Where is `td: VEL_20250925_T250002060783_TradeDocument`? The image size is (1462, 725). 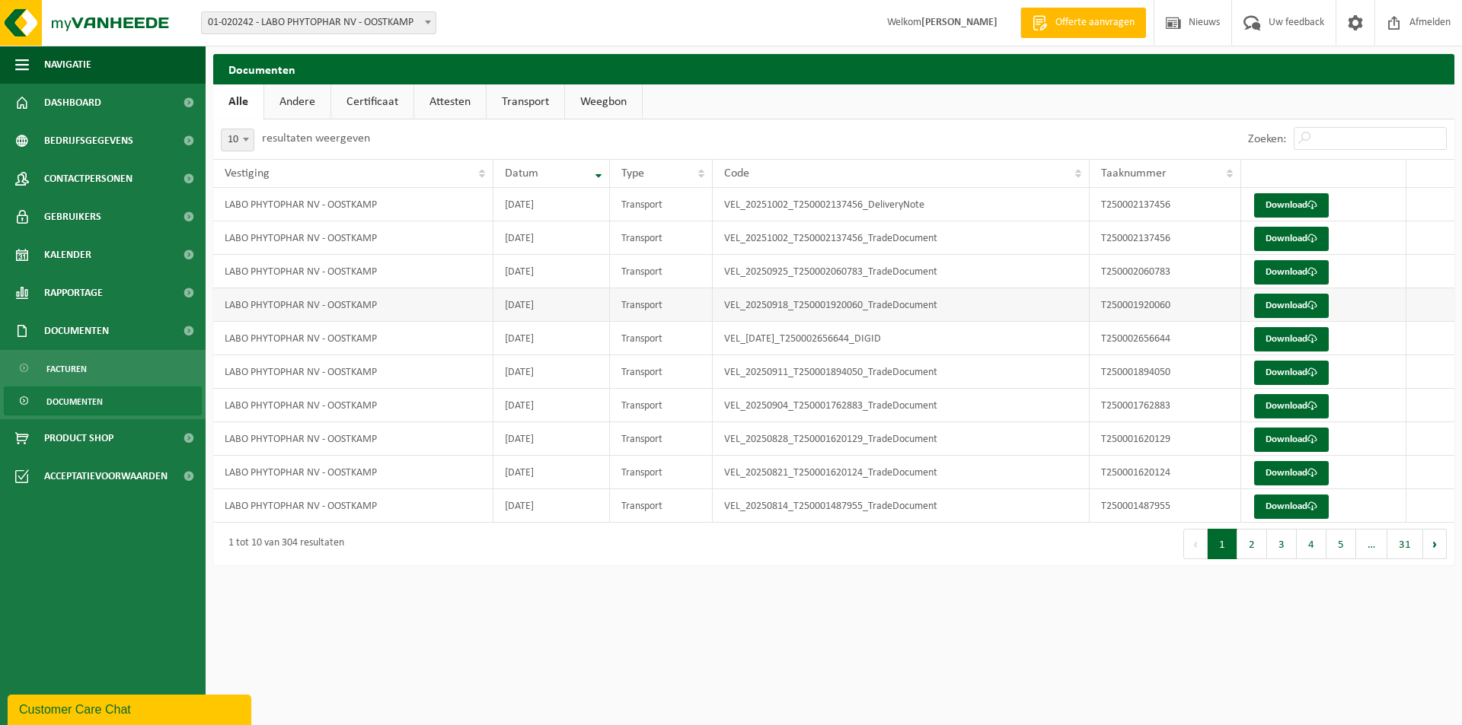
td: VEL_20250925_T250002060783_TradeDocument is located at coordinates (901, 272).